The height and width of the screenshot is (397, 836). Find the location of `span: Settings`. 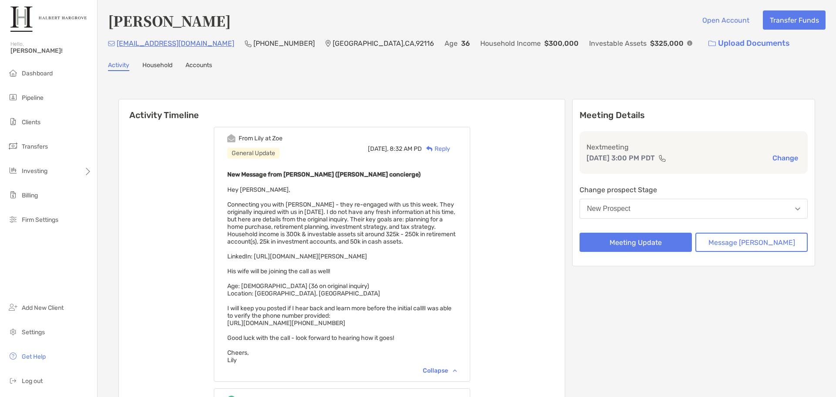

span: Settings is located at coordinates (33, 332).